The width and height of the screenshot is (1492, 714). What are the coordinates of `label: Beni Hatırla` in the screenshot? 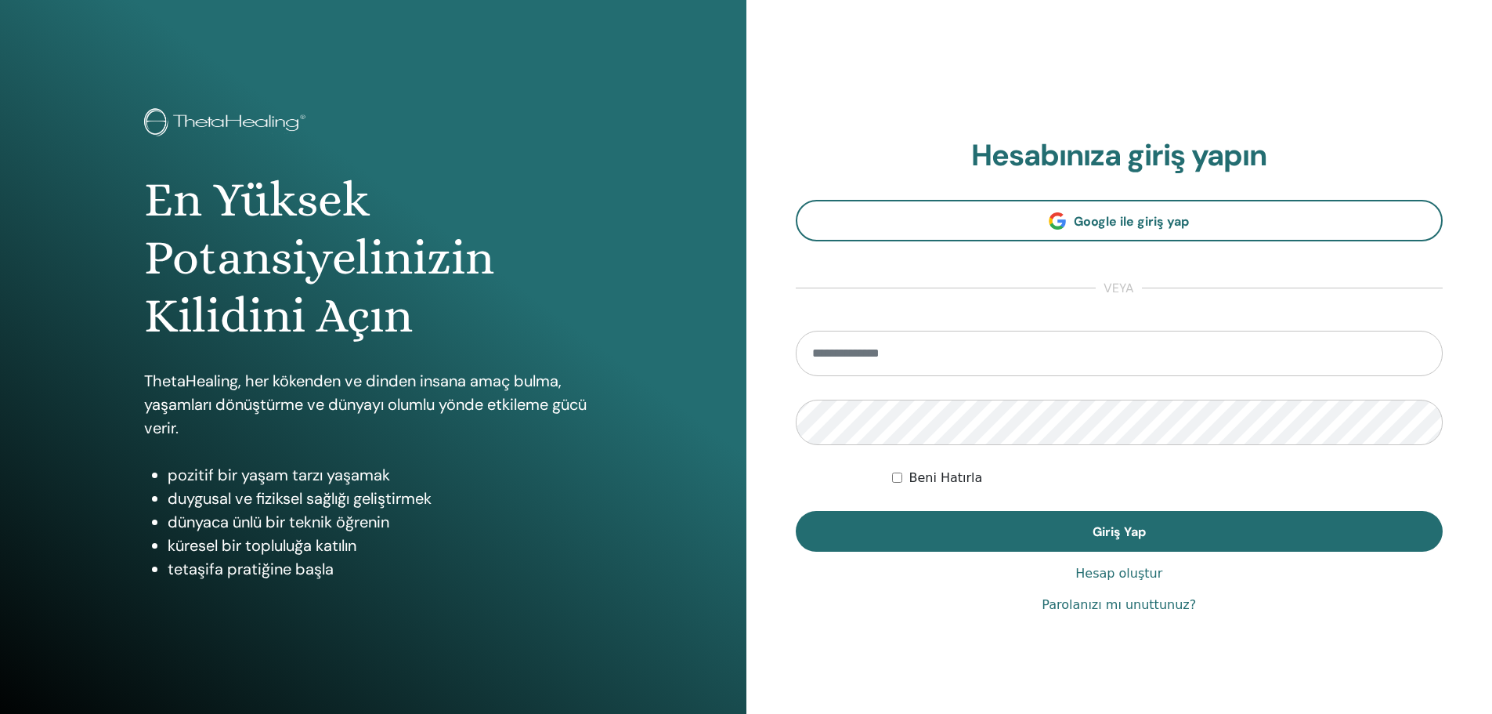 It's located at (945, 478).